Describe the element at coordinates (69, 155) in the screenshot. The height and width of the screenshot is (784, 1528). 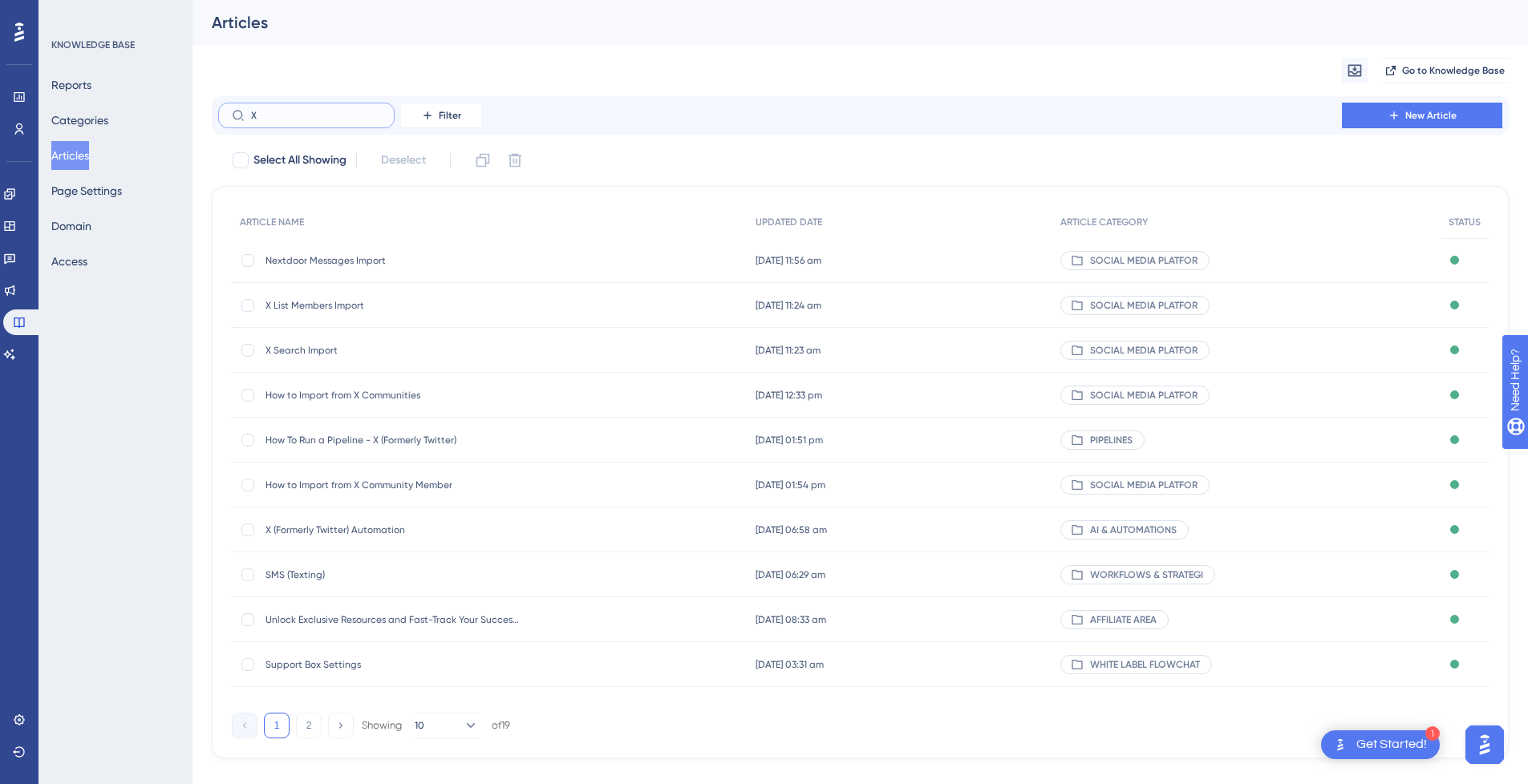
I see `button: Articles` at that location.